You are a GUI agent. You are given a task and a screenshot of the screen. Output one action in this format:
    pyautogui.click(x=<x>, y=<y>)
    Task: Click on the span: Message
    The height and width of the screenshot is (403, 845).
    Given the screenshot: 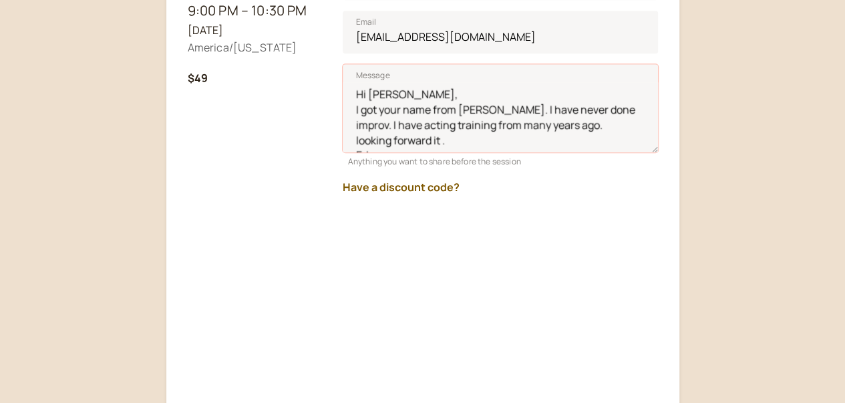 What is the action you would take?
    pyautogui.click(x=373, y=76)
    